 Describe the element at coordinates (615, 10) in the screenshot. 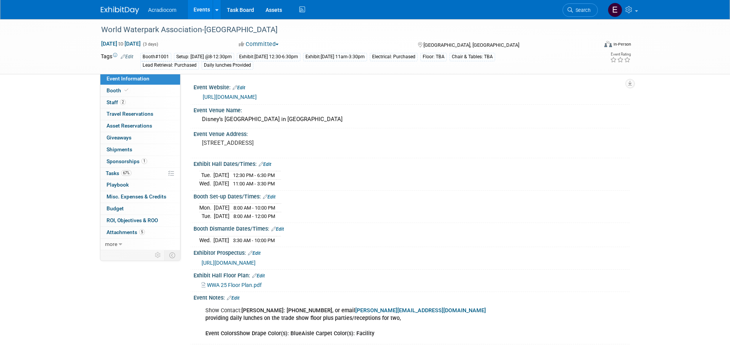

I see `img: Elizabeth Martinez` at that location.